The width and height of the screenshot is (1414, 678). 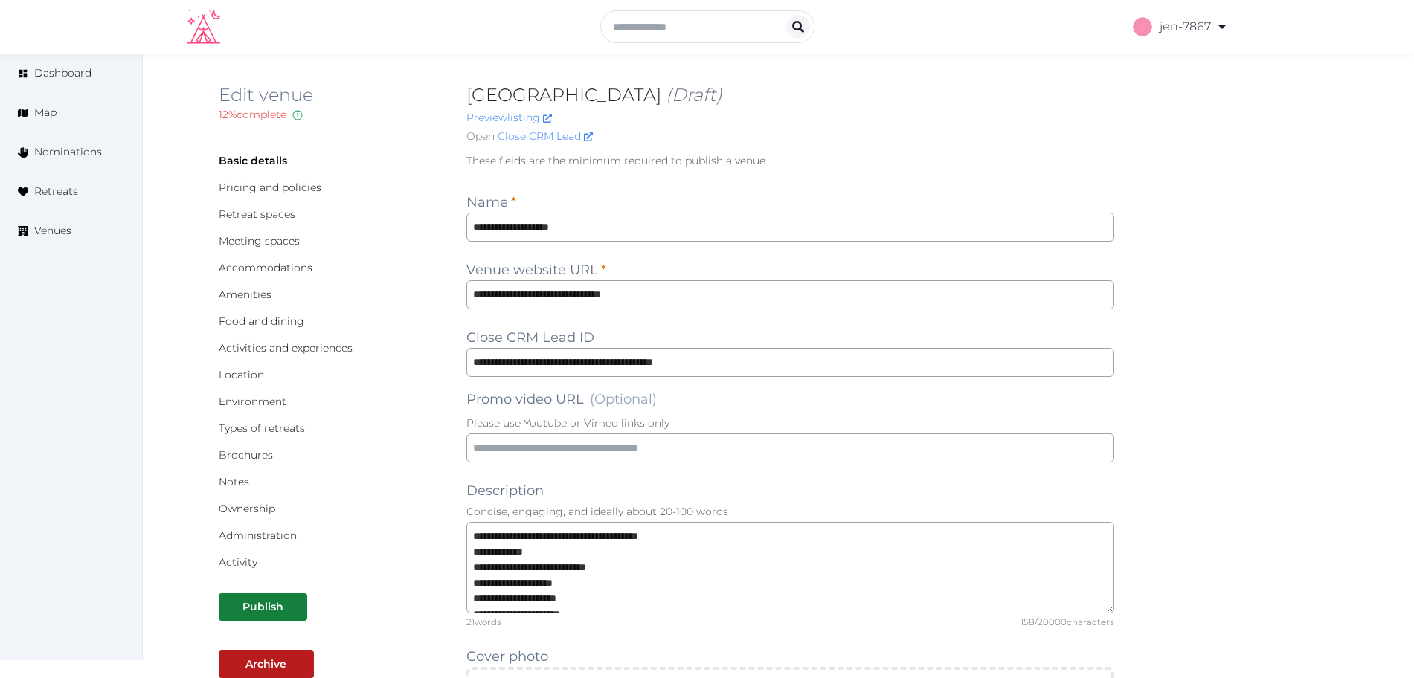 What do you see at coordinates (53, 231) in the screenshot?
I see `span: Venues` at bounding box center [53, 231].